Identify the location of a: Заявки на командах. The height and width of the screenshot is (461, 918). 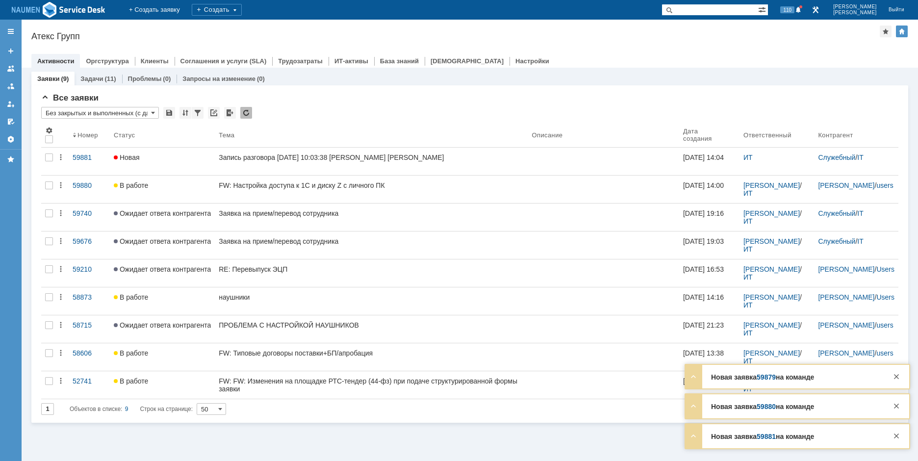
(11, 69).